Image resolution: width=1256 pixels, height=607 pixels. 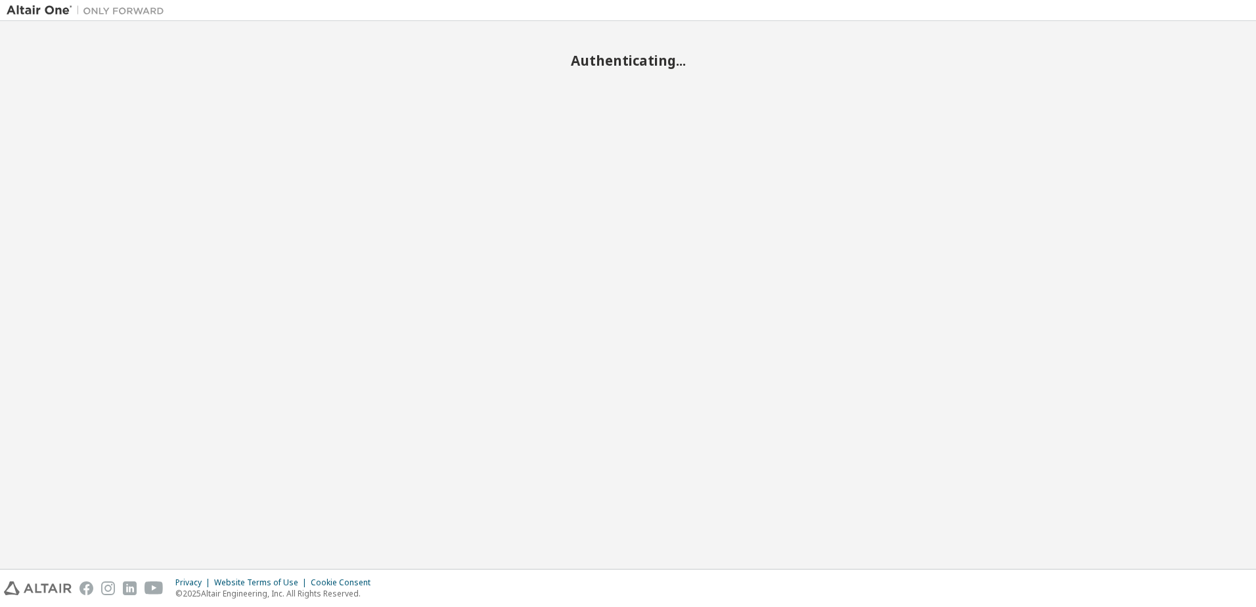 What do you see at coordinates (86, 588) in the screenshot?
I see `img: facebook.svg` at bounding box center [86, 588].